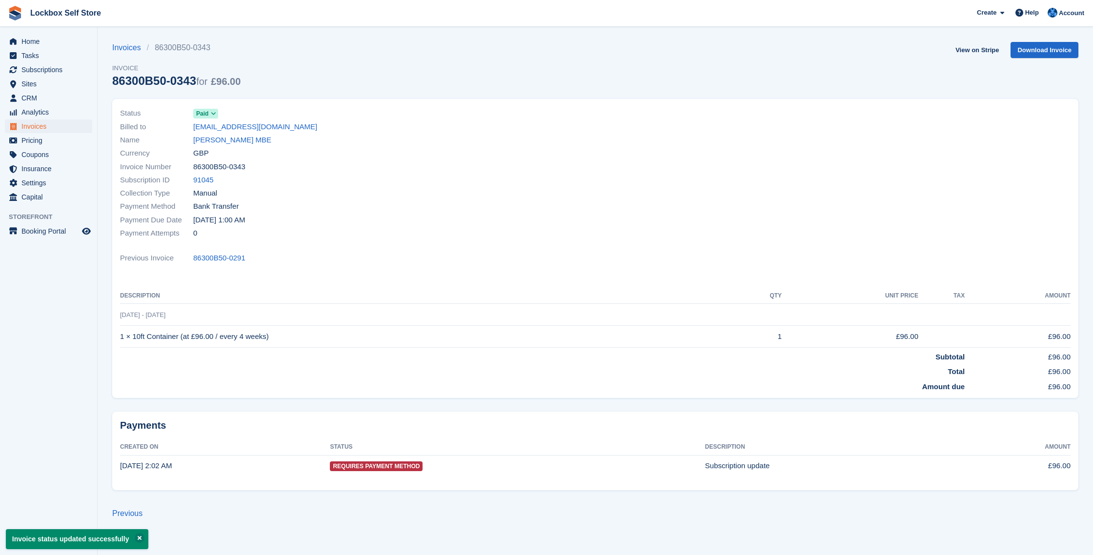 The image size is (1093, 555). What do you see at coordinates (944, 386) in the screenshot?
I see `strong: Amount due` at bounding box center [944, 386].